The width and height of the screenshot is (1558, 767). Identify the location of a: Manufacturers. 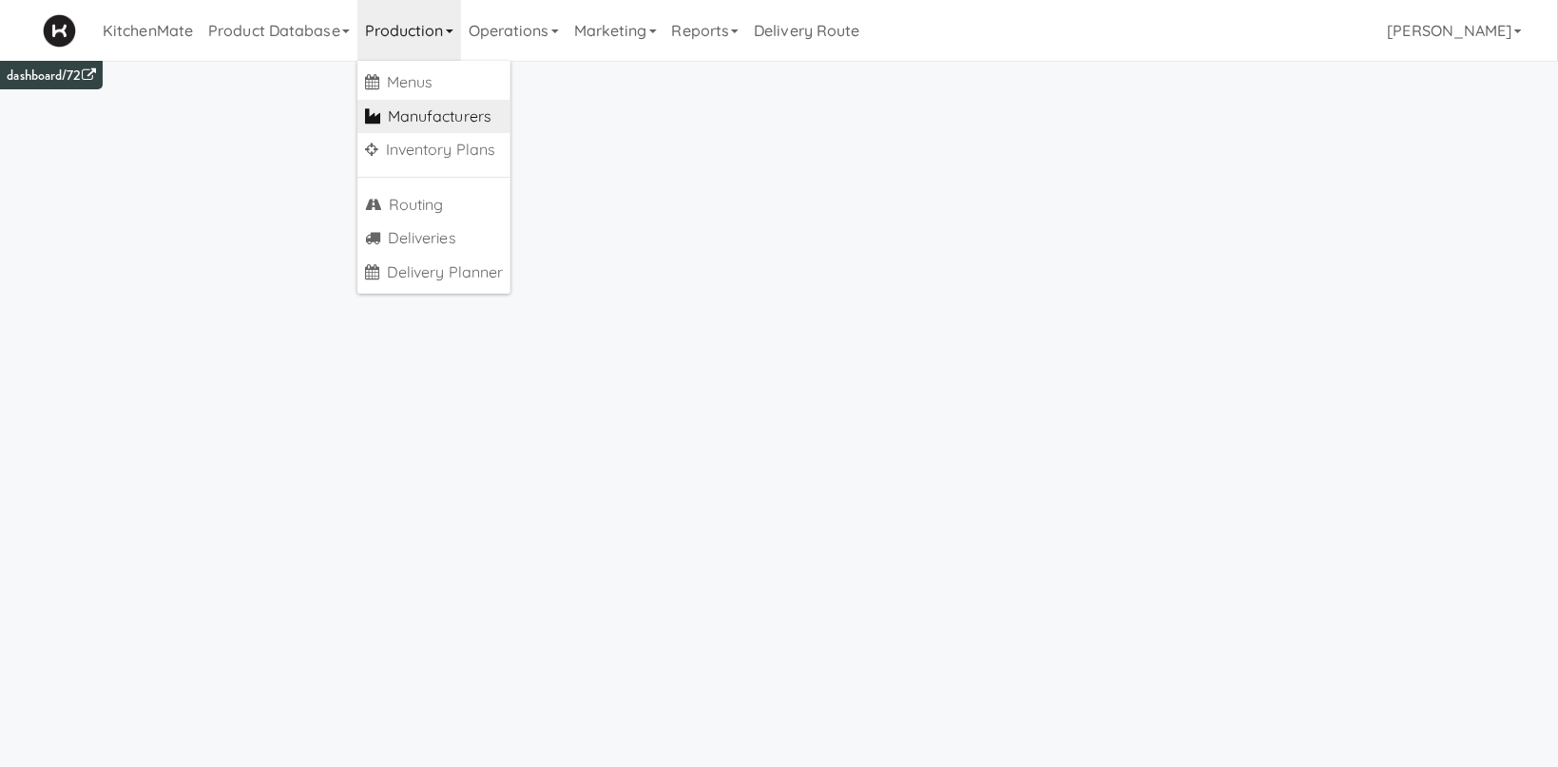
(434, 117).